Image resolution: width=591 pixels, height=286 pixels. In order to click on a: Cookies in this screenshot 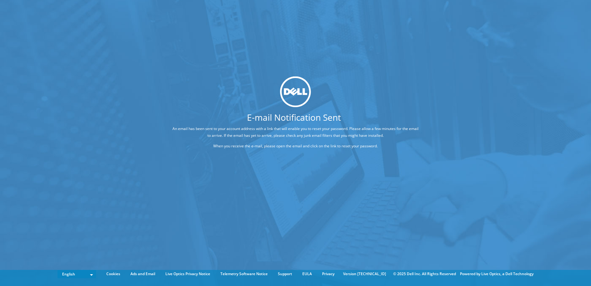, I will do `click(113, 274)`.